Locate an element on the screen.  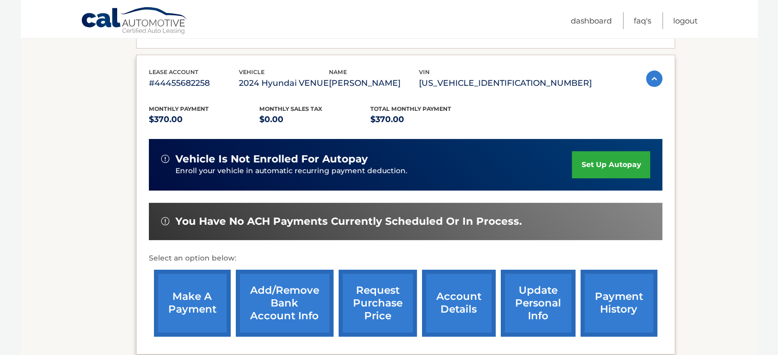
p: $0.00 is located at coordinates (315, 120).